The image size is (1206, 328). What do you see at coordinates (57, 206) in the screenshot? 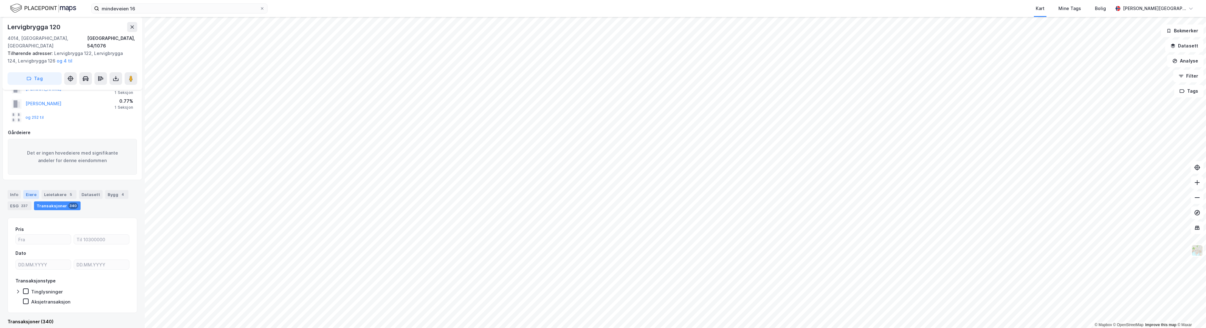
I see `div: Transaksjoner` at bounding box center [57, 206].